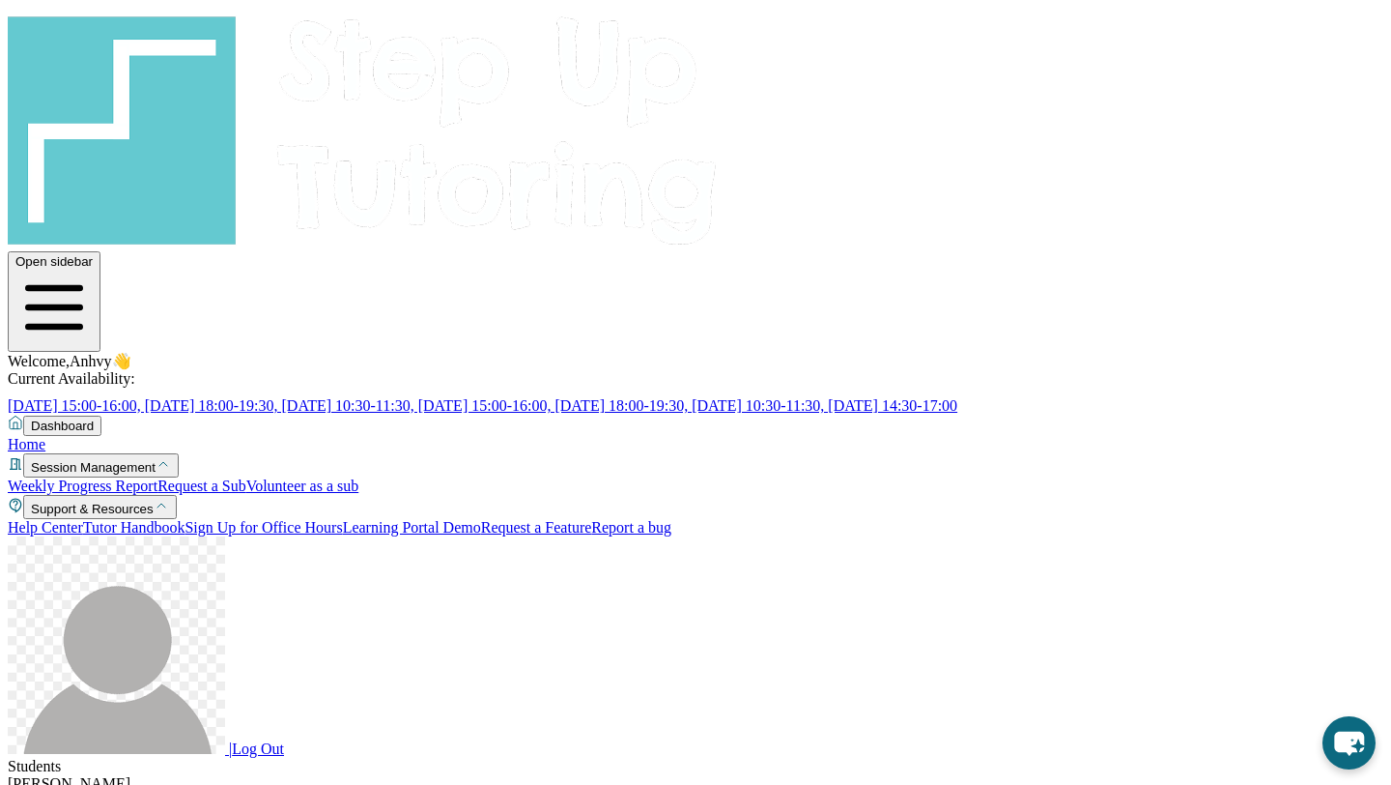 The height and width of the screenshot is (785, 1391). Describe the element at coordinates (54, 301) in the screenshot. I see `button: Open sidebar` at that location.